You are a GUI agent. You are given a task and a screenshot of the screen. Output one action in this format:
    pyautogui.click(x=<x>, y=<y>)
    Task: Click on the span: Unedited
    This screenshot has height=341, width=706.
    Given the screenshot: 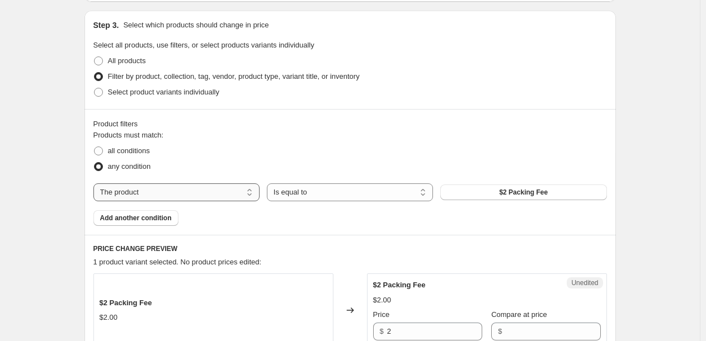 What is the action you would take?
    pyautogui.click(x=584, y=283)
    